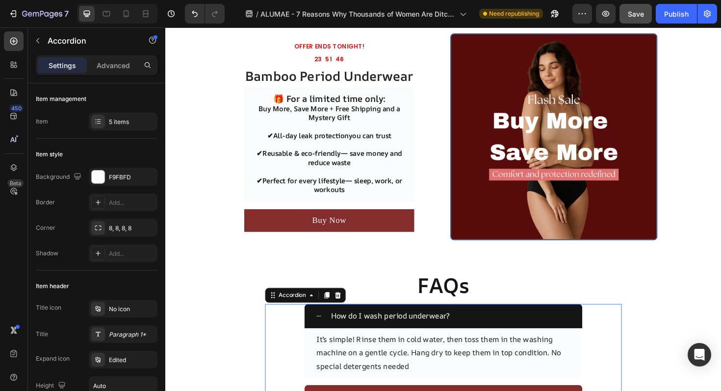 This screenshot has height=391, width=721. What do you see at coordinates (676, 14) in the screenshot?
I see `div: Publish` at bounding box center [676, 14].